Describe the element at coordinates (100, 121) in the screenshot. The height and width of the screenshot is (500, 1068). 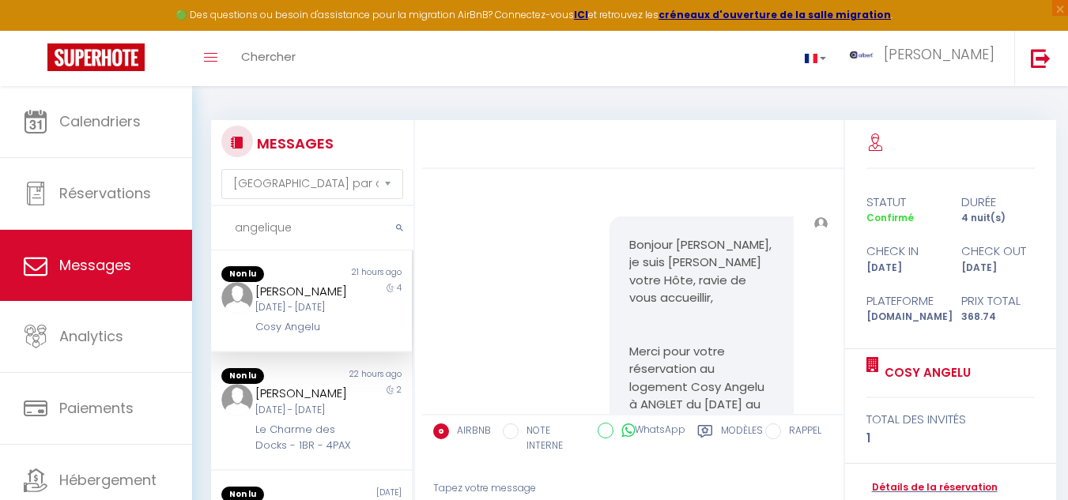
I see `span: Calendriers` at that location.